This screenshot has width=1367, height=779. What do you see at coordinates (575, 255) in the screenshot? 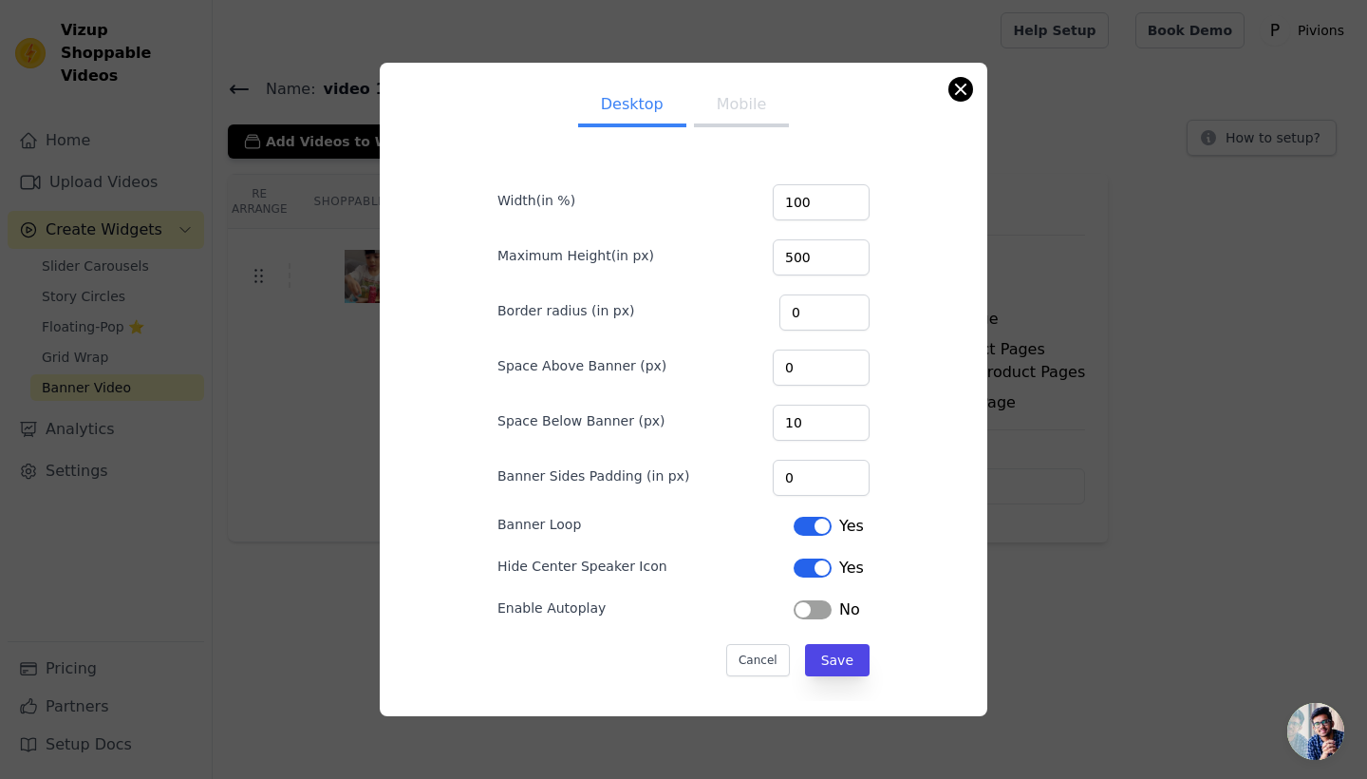
I see `label: Maximum Height(in px)` at bounding box center [575, 255].